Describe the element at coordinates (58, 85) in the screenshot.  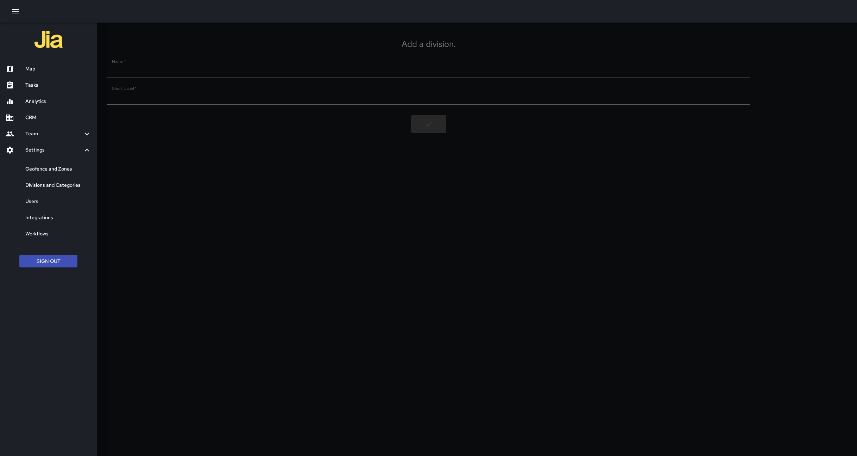
I see `h6: Tasks` at that location.